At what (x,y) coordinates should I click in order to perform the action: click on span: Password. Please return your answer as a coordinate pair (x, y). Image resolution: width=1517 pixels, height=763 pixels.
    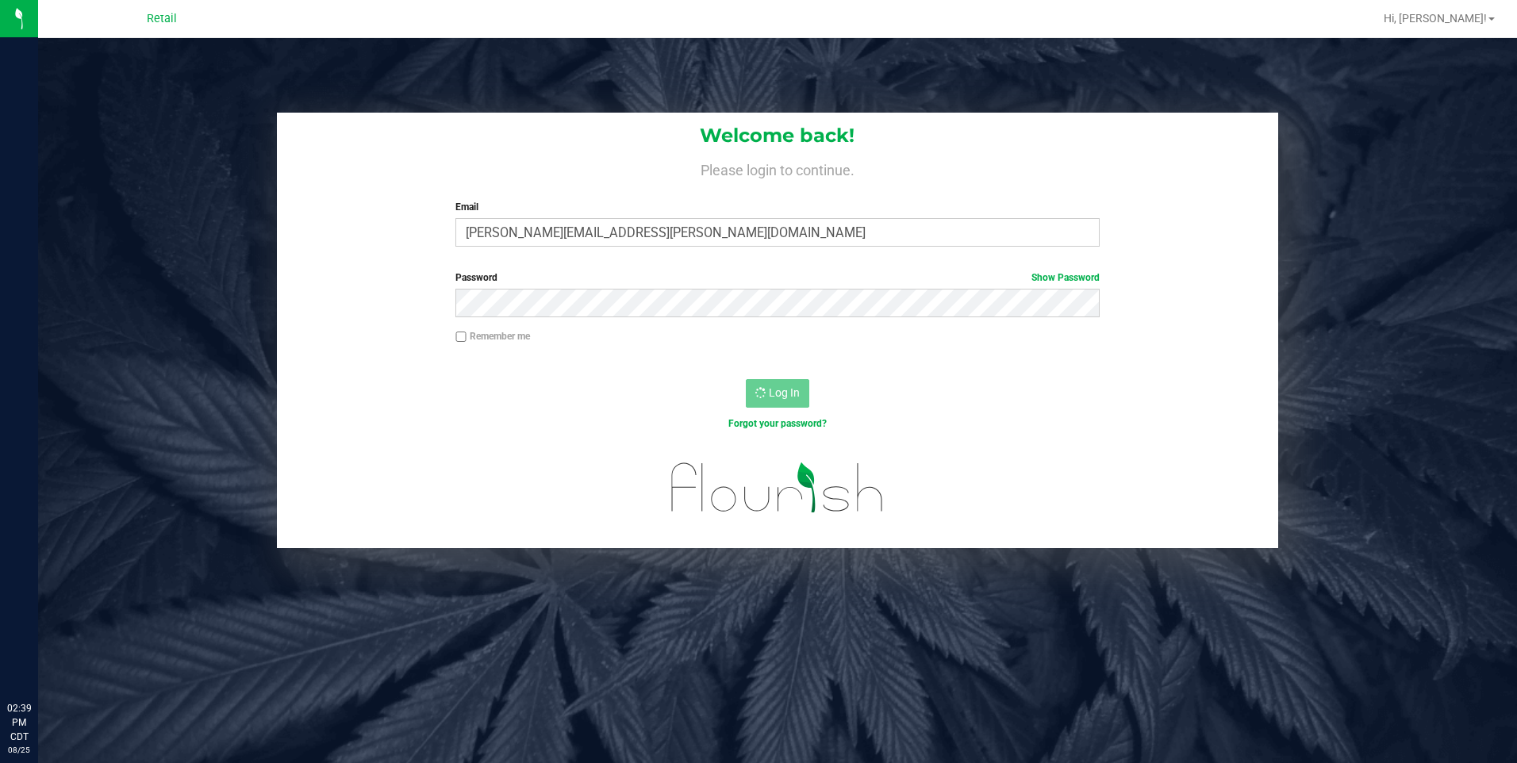
    Looking at the image, I should click on (476, 278).